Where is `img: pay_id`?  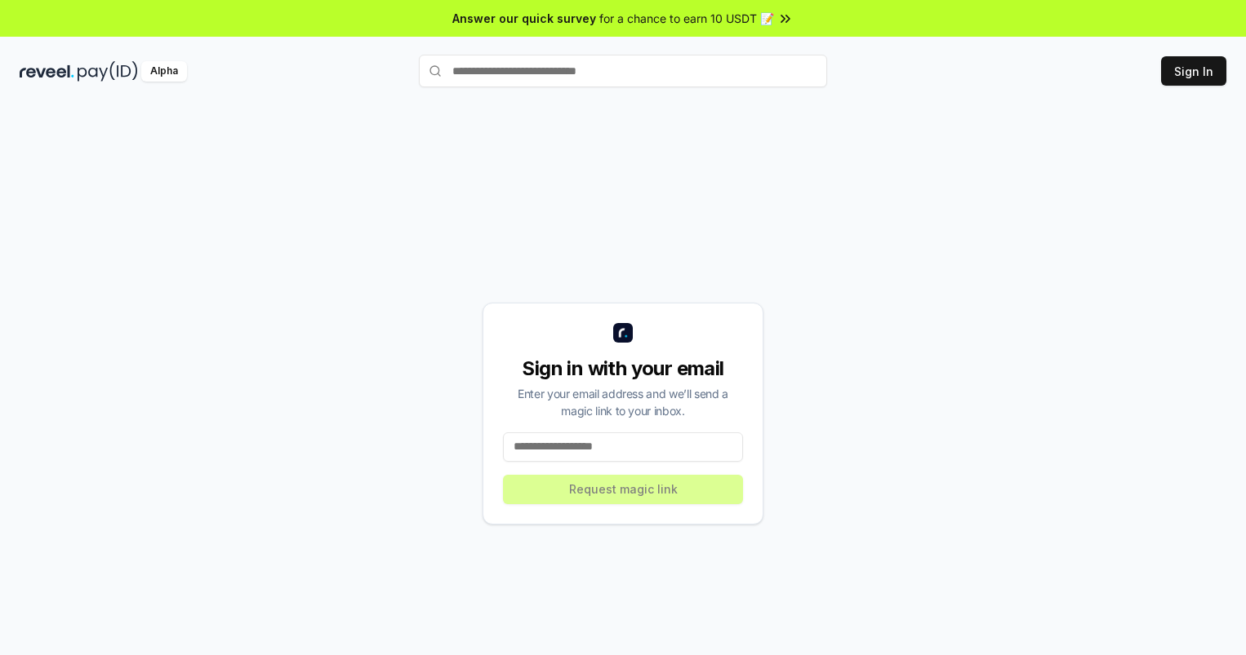
img: pay_id is located at coordinates (108, 71).